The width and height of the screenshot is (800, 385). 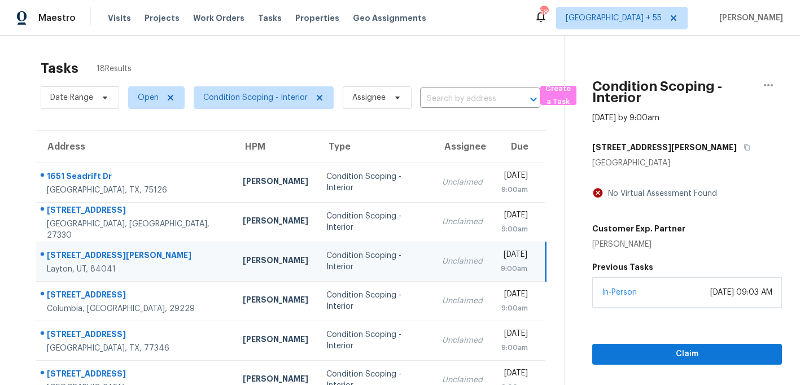 What do you see at coordinates (219, 18) in the screenshot?
I see `span: Work Orders` at bounding box center [219, 18].